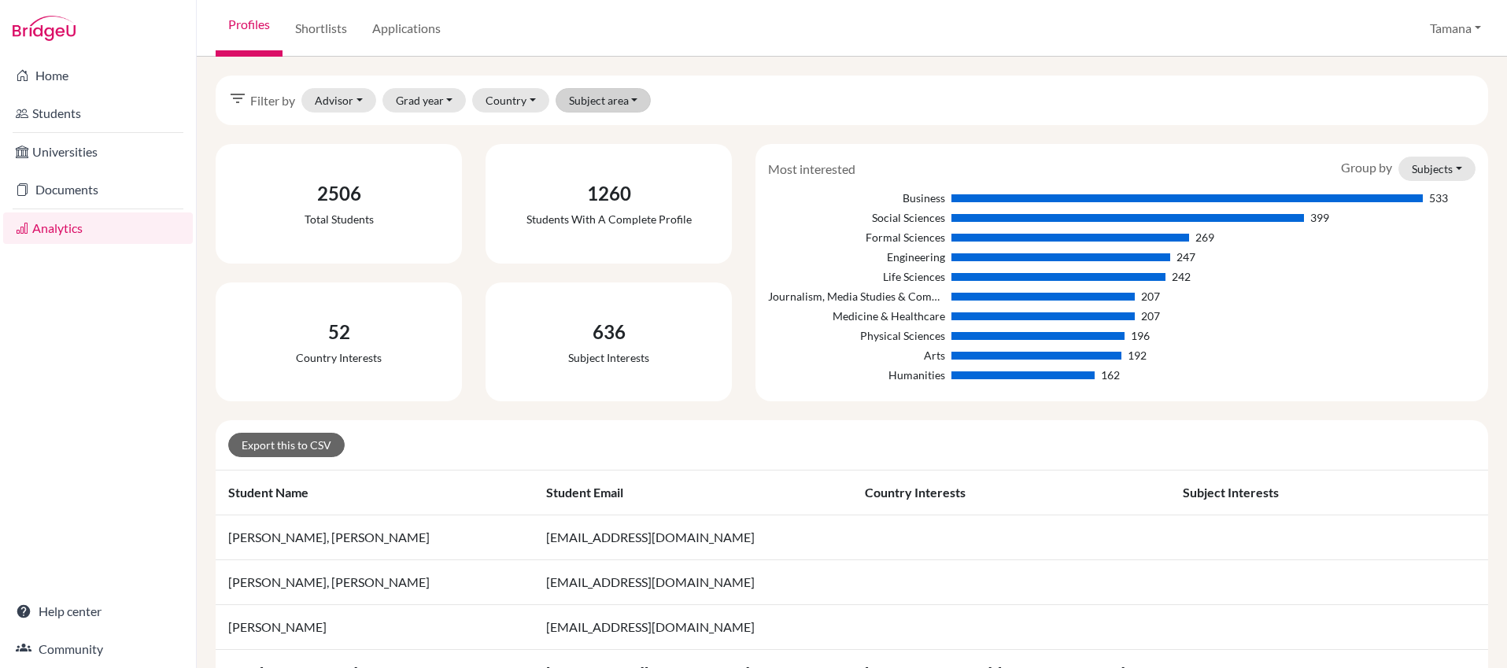 This screenshot has width=1507, height=668. What do you see at coordinates (609, 219) in the screenshot?
I see `div: Students with a complete profile` at bounding box center [609, 219].